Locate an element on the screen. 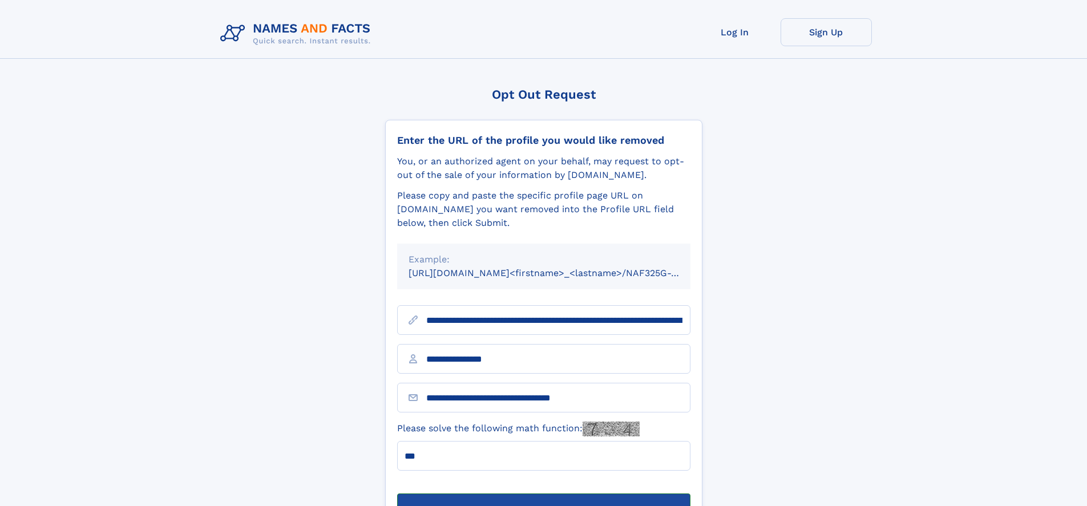  div: Enter the URL of the profile you would like removed is located at coordinates (544, 140).